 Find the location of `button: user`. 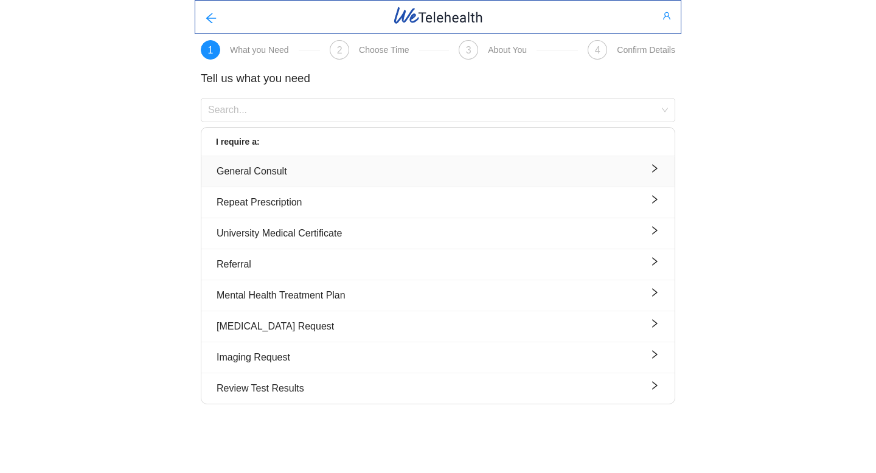

button: user is located at coordinates (667, 16).